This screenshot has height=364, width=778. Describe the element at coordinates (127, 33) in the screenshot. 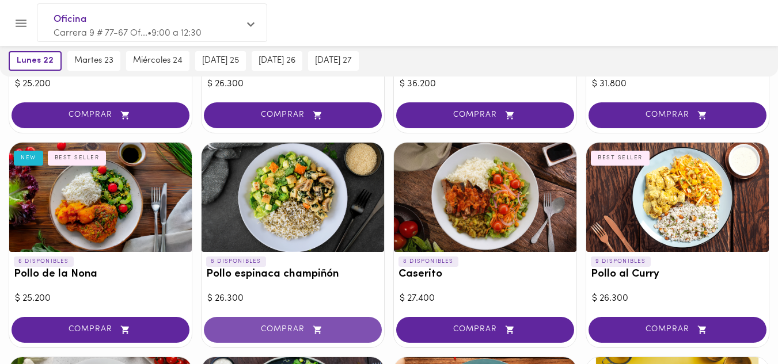

I see `span: Carrera 9 # 77-67 Of... • 9:00 a 12:30` at that location.